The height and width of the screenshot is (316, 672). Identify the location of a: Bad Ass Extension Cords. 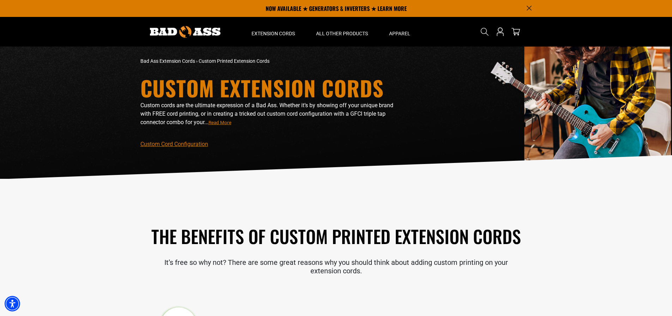
(168, 61).